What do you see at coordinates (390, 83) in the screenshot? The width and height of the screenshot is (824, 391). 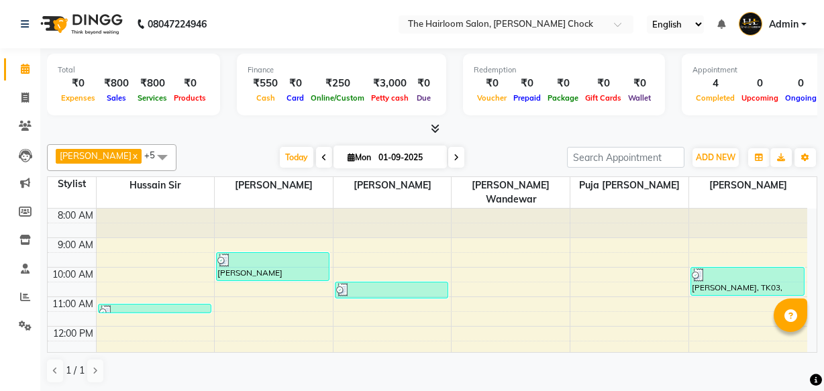 I see `div: ₹3,000` at bounding box center [390, 83].